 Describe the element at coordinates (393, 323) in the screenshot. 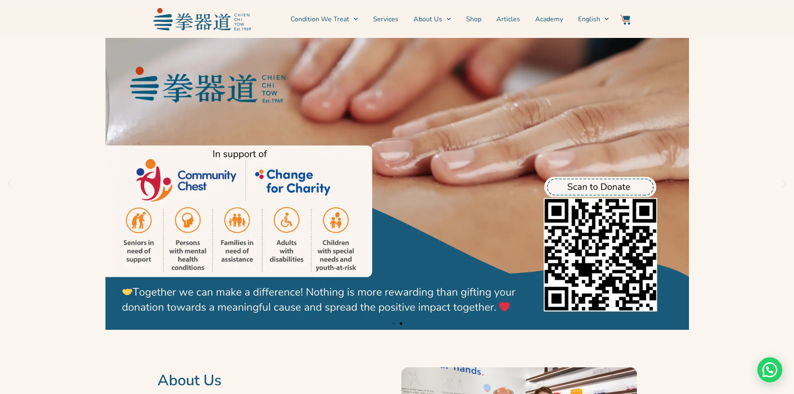

I see `span: Go to slide 1` at that location.